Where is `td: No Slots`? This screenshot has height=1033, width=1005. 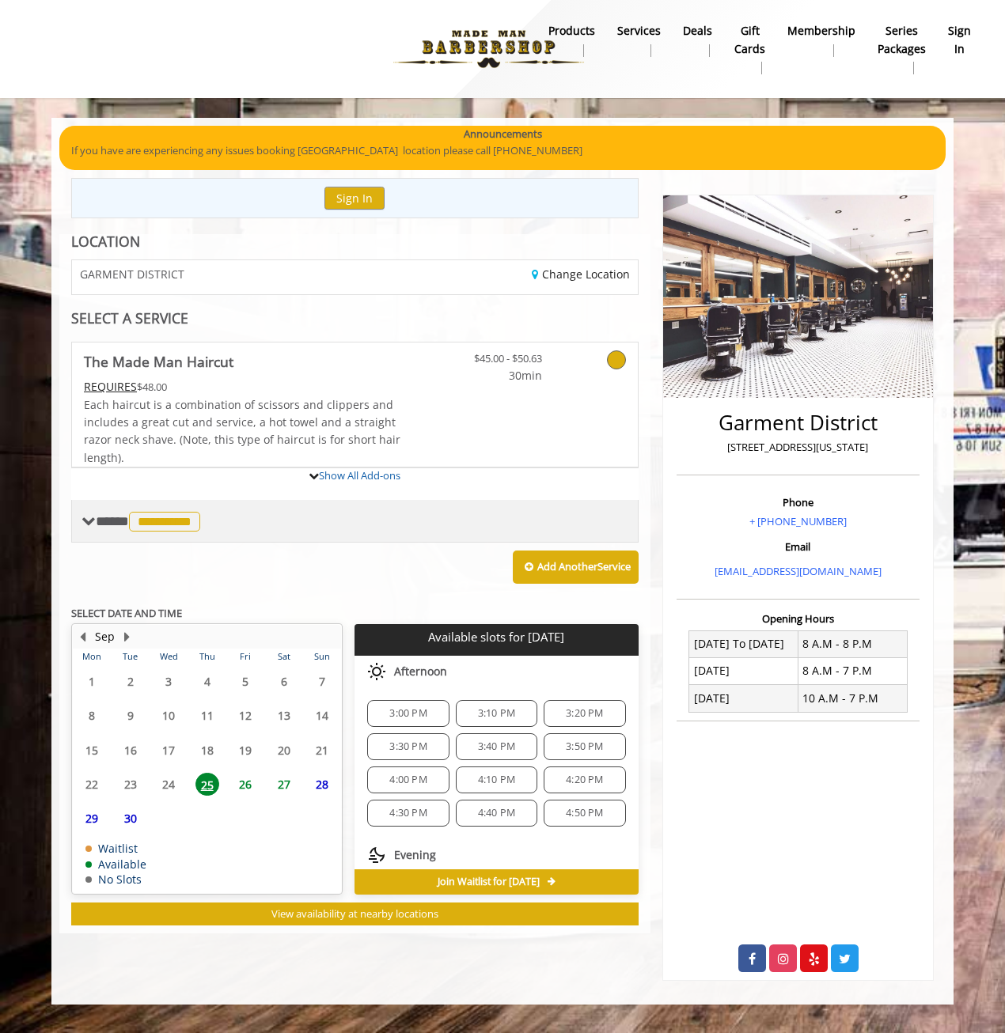 td: No Slots is located at coordinates (115, 879).